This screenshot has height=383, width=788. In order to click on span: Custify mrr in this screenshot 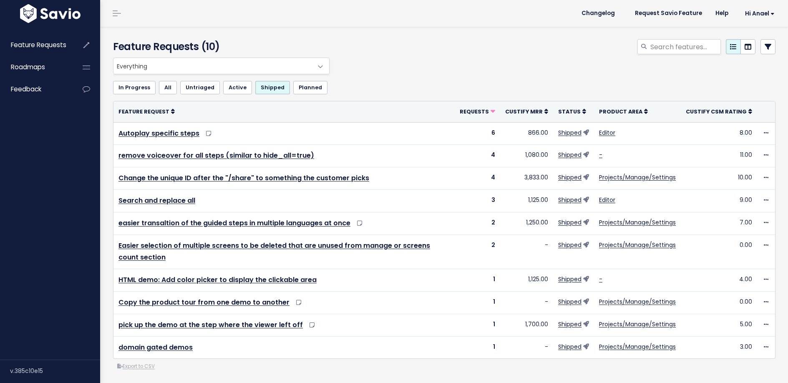, I will do `click(524, 111)`.